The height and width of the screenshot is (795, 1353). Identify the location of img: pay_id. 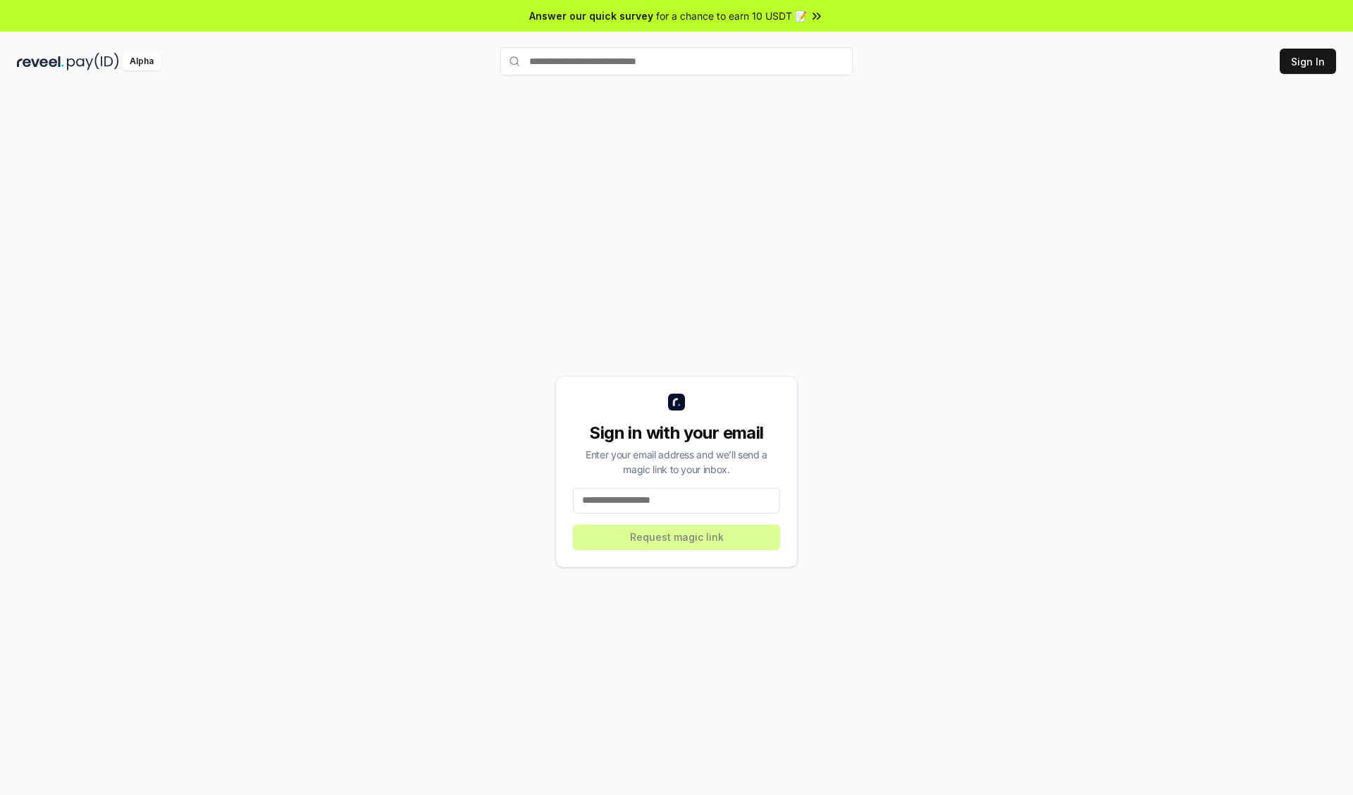
(93, 61).